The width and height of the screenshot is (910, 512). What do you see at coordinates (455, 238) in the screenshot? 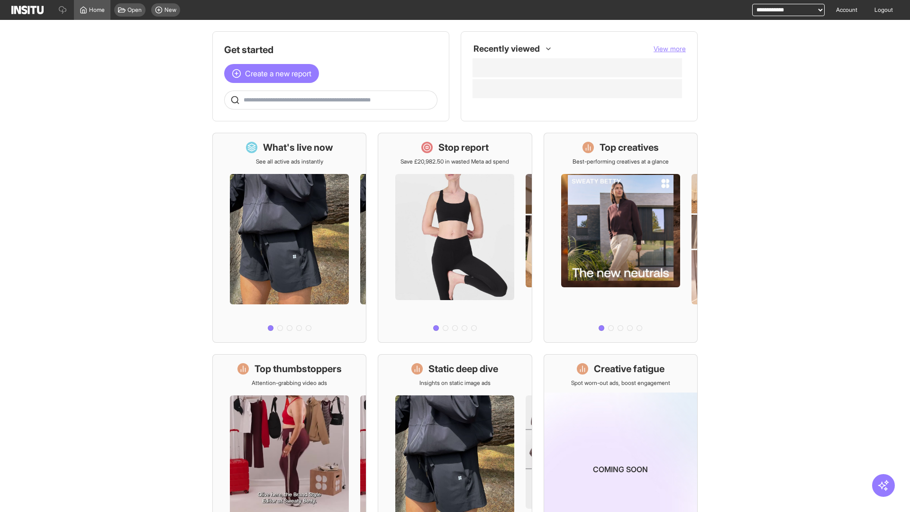
I see `a: Stop reportSave £20,982.50 in wasted Meta ad spend` at bounding box center [455, 238].